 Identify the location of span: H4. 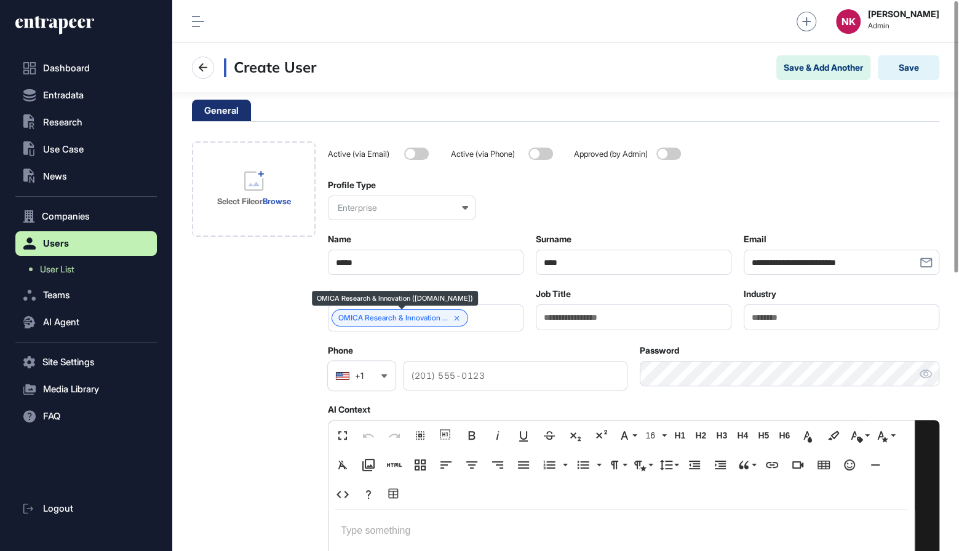
(743, 436).